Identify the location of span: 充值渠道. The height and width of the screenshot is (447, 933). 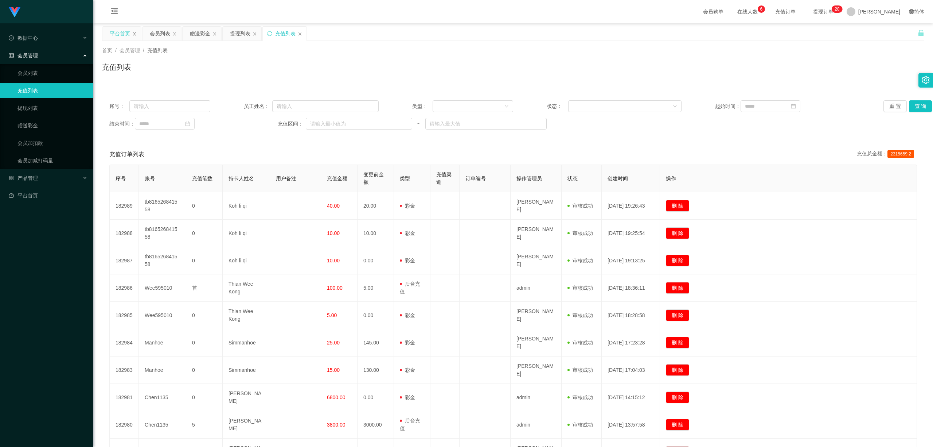
(444, 178).